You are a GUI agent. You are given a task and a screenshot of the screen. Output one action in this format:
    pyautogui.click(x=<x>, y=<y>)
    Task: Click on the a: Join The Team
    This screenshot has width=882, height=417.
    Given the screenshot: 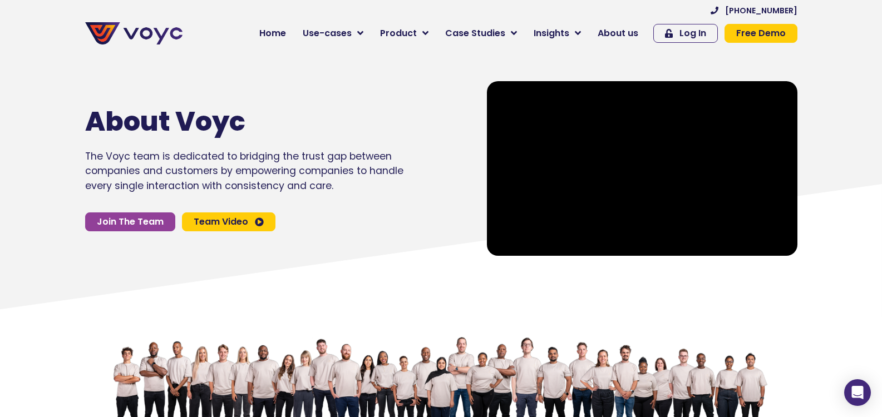 What is the action you would take?
    pyautogui.click(x=130, y=222)
    